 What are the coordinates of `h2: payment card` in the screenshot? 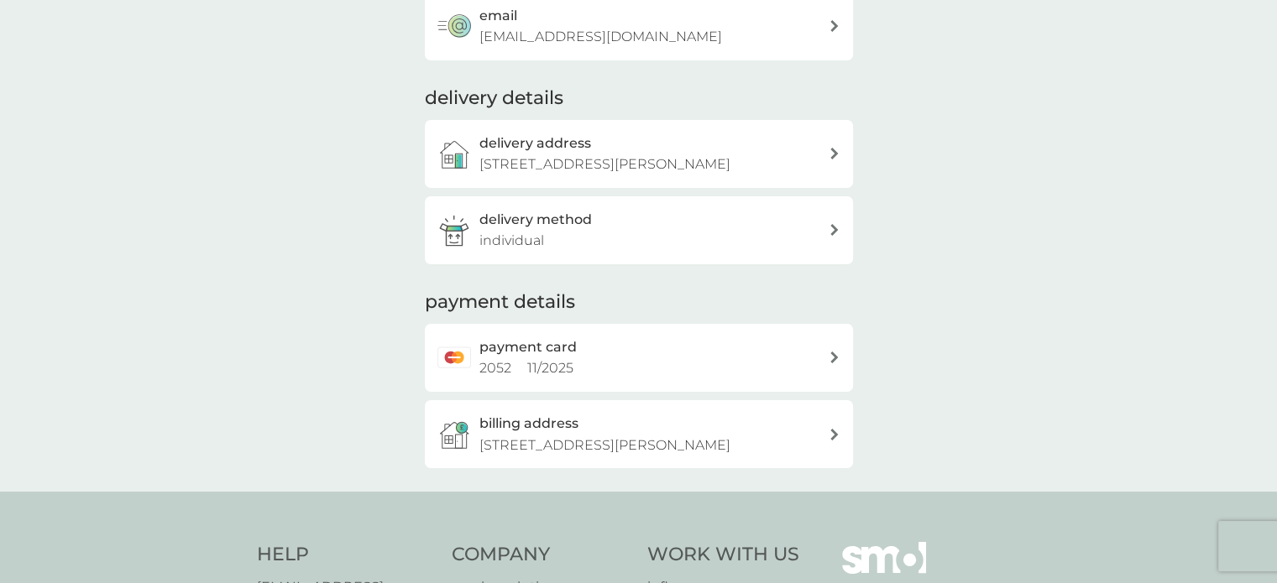 It's located at (528, 347).